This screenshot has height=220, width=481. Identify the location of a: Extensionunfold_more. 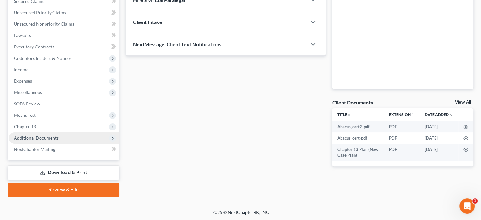
(402, 114).